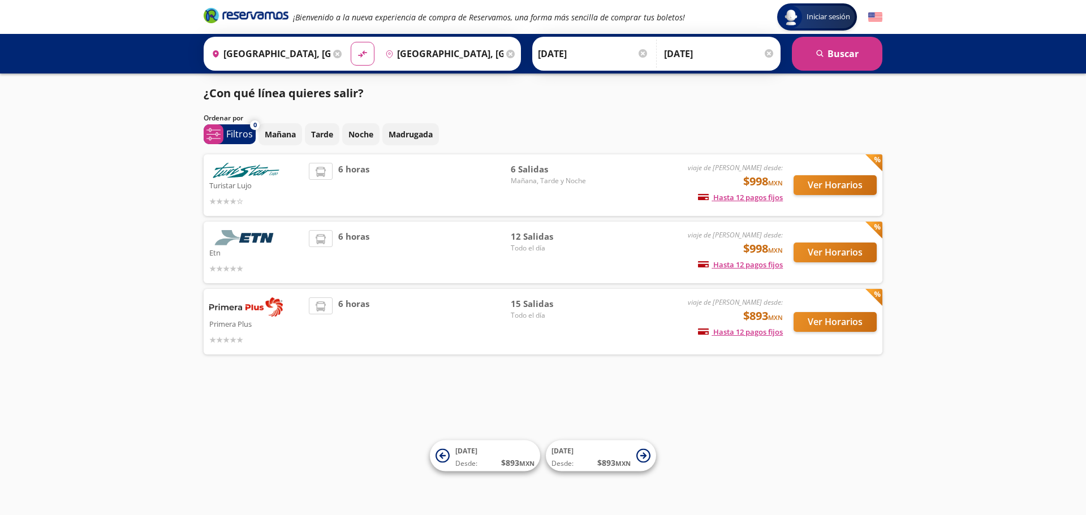 Image resolution: width=1086 pixels, height=515 pixels. What do you see at coordinates (246, 170) in the screenshot?
I see `img: Turistar Lujo` at bounding box center [246, 170].